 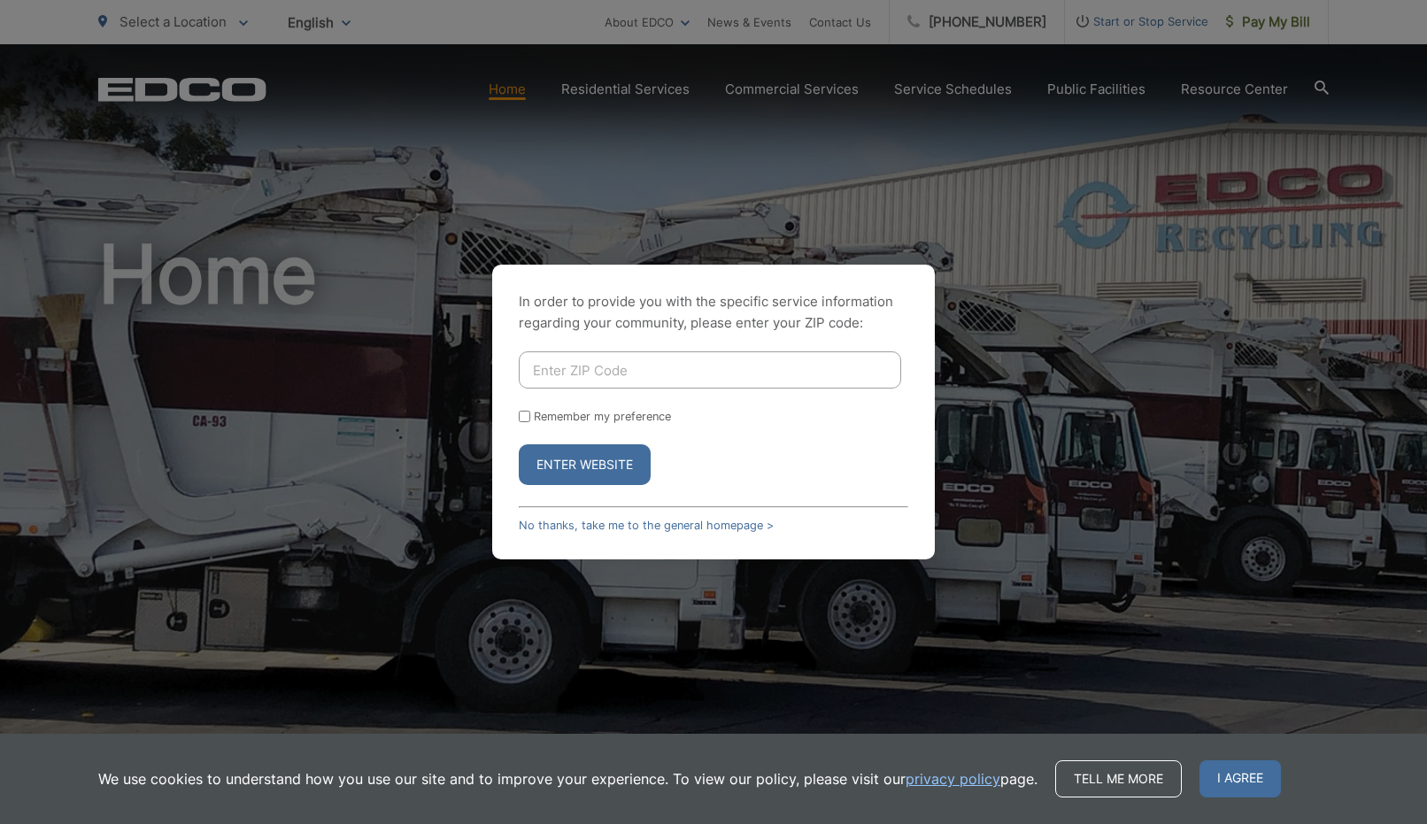 I want to click on a: No thanks, take me to the general homepage >, so click(x=646, y=525).